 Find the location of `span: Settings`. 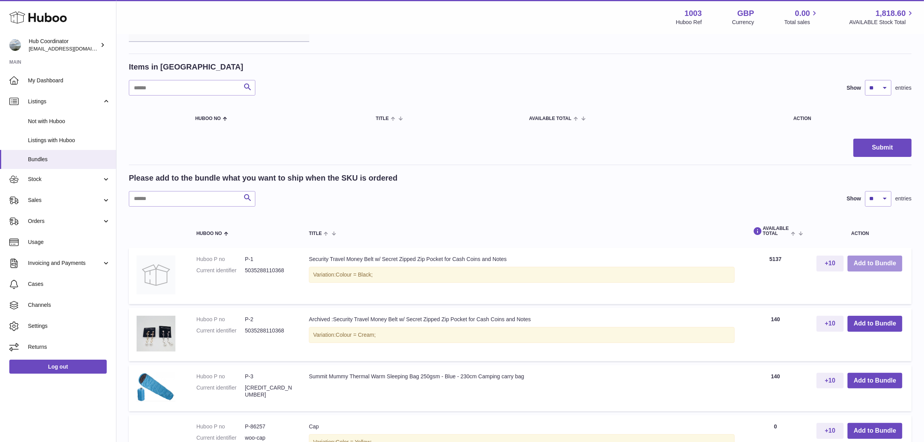

span: Settings is located at coordinates (69, 326).